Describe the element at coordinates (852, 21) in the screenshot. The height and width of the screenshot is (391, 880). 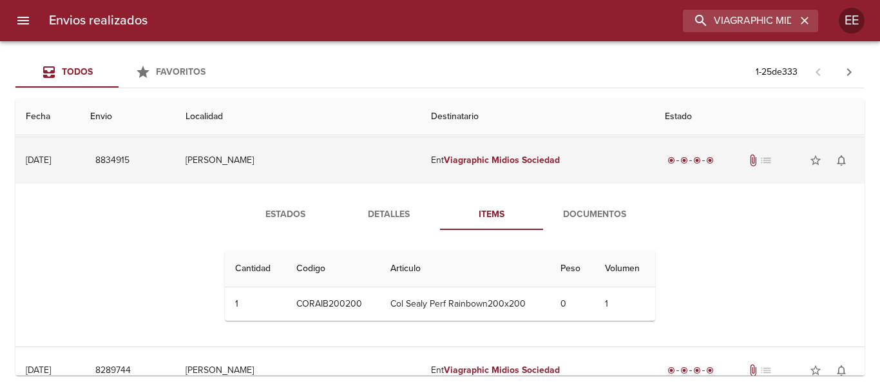
I see `div: Abrir información de usuario` at that location.